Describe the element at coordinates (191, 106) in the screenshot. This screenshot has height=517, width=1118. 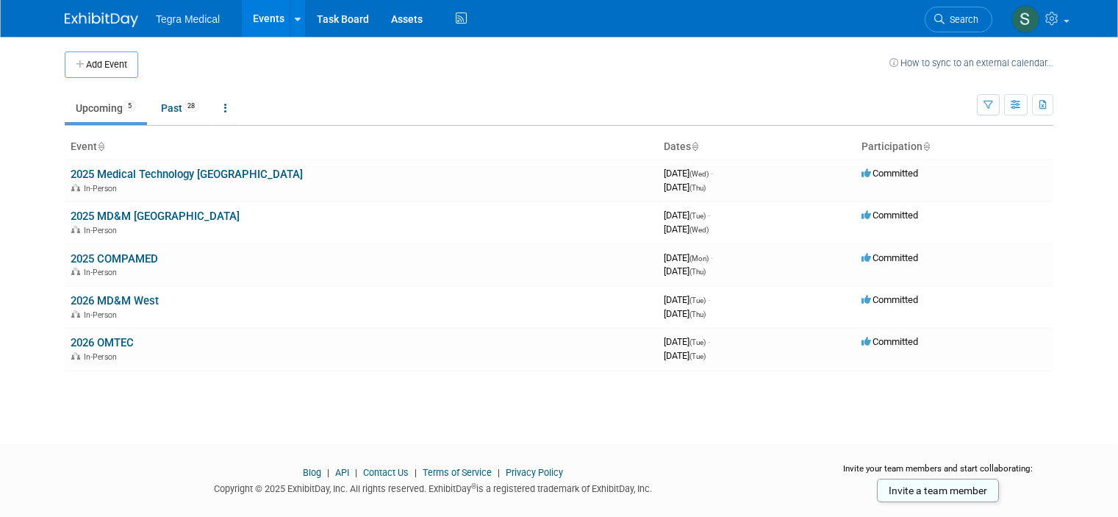
I see `span: 28` at that location.